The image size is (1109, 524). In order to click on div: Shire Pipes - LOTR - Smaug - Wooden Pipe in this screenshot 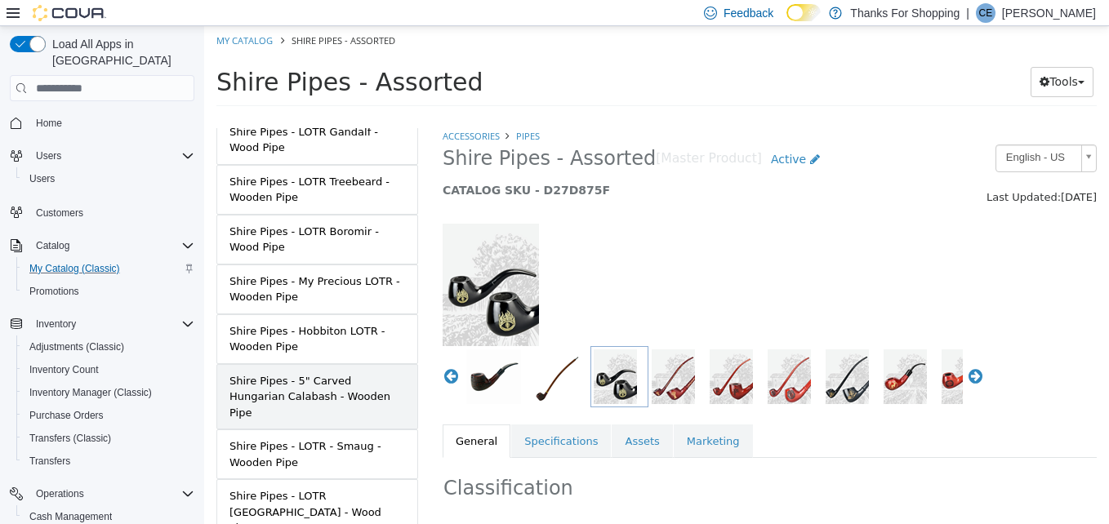, I will do `click(113, 428)`.